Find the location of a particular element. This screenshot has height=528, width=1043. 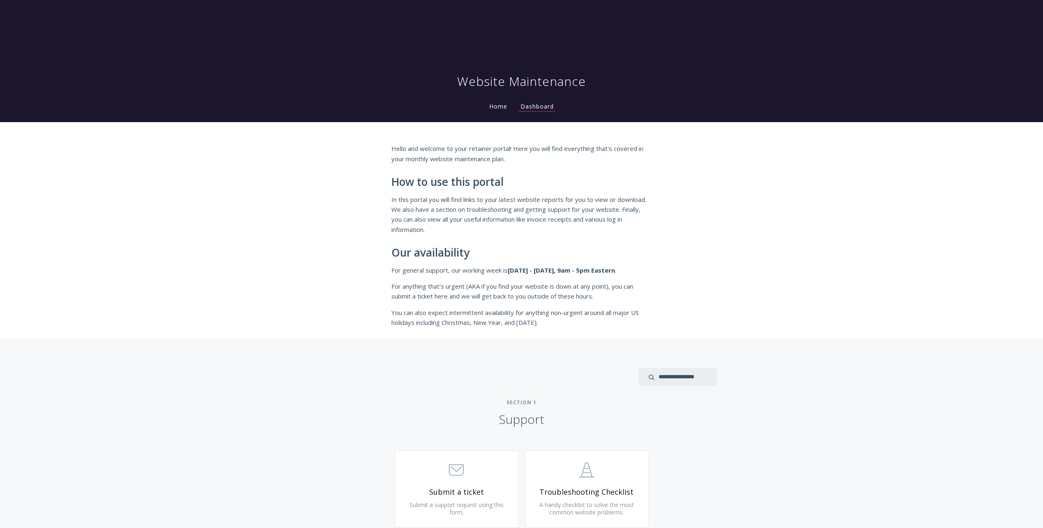

span: Submit a support request using this form. is located at coordinates (456, 508).